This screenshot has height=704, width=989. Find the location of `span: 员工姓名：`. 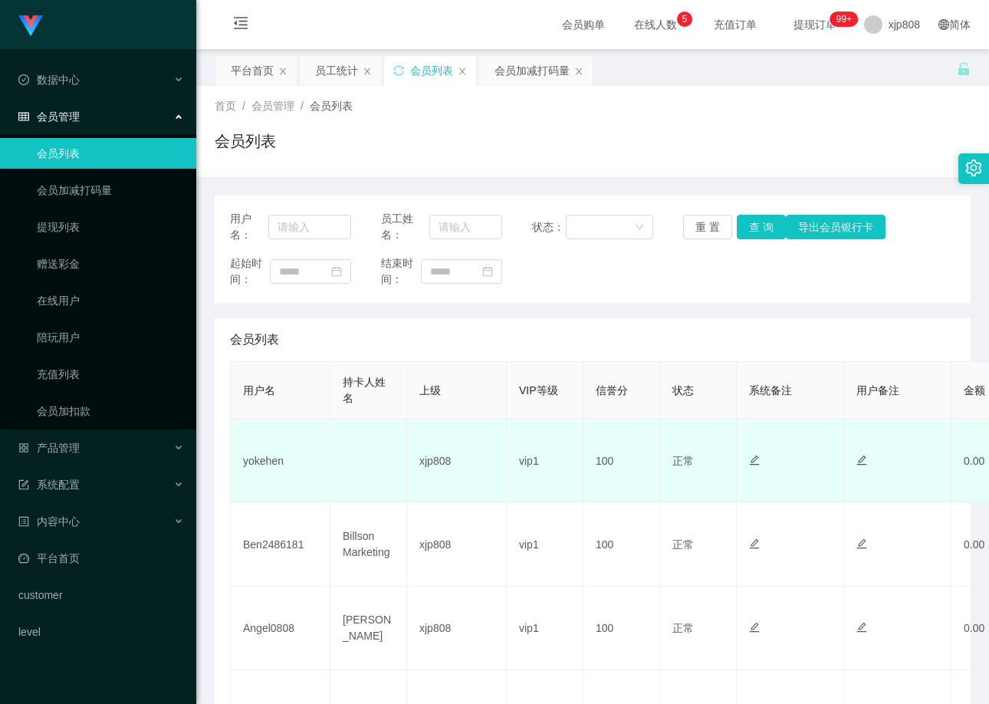

span: 员工姓名： is located at coordinates (405, 227).